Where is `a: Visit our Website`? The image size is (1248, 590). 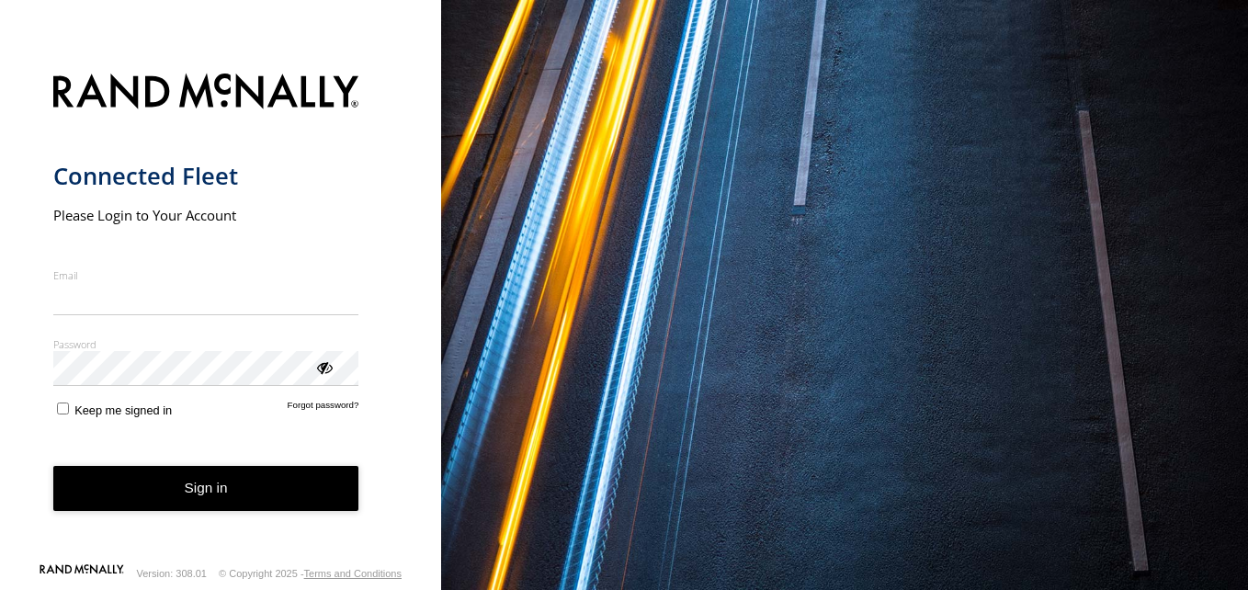 a: Visit our Website is located at coordinates (82, 574).